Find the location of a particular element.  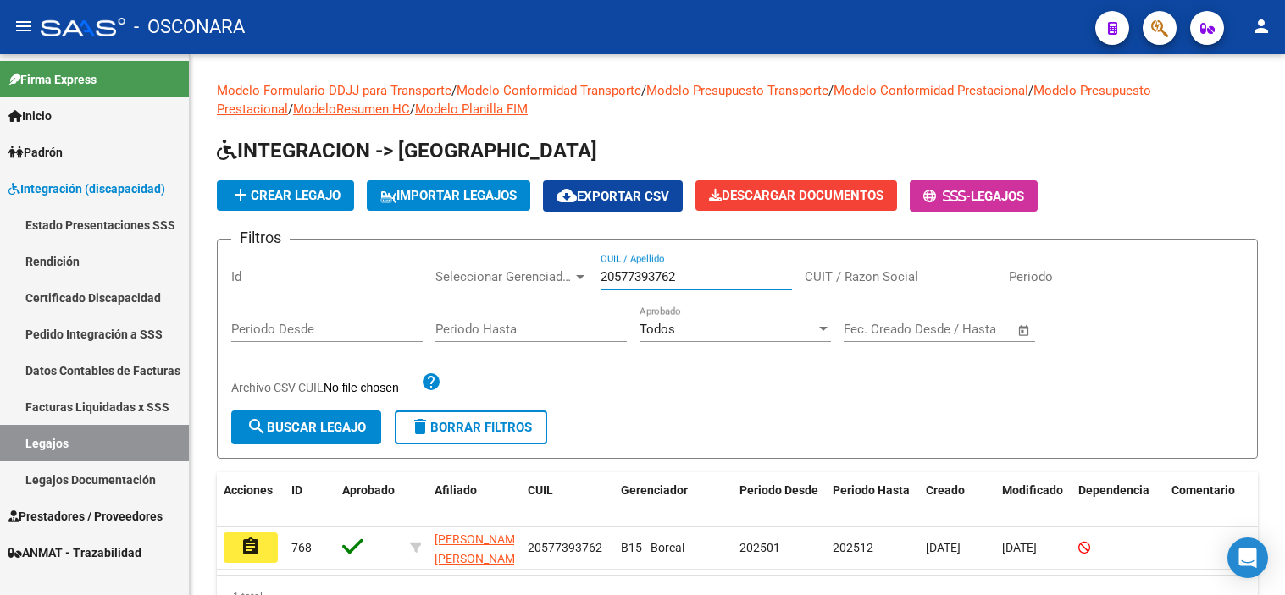

span: Afiliado is located at coordinates (456, 490).